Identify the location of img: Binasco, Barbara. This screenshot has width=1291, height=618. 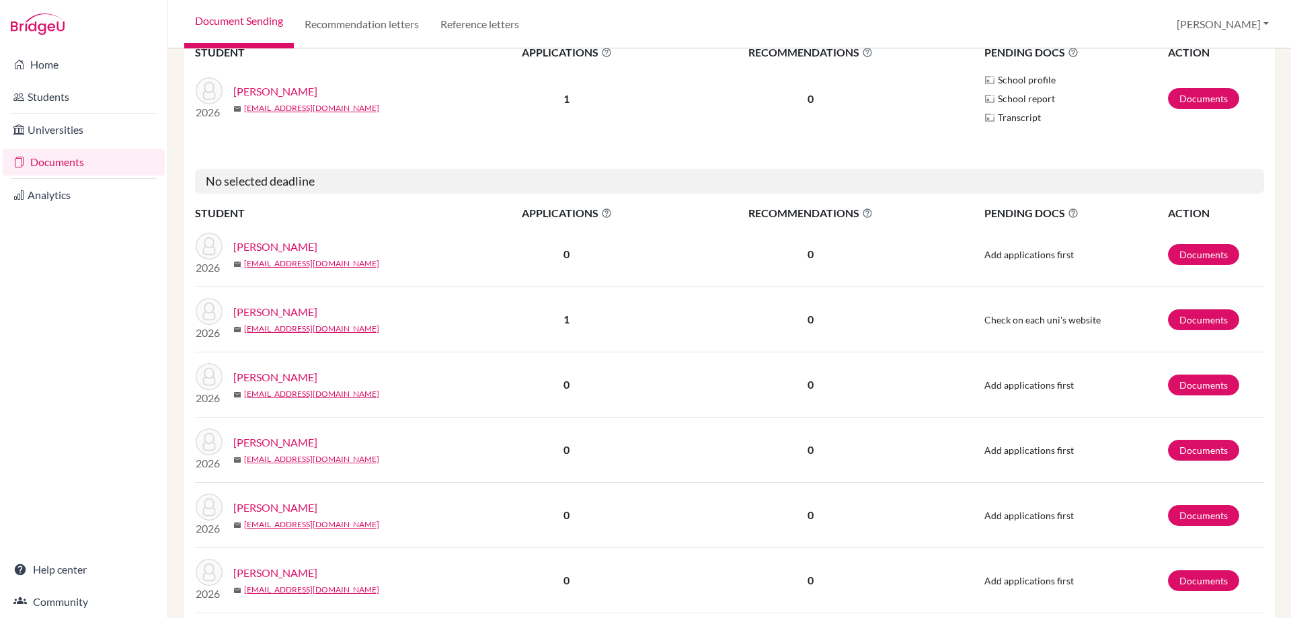
(209, 246).